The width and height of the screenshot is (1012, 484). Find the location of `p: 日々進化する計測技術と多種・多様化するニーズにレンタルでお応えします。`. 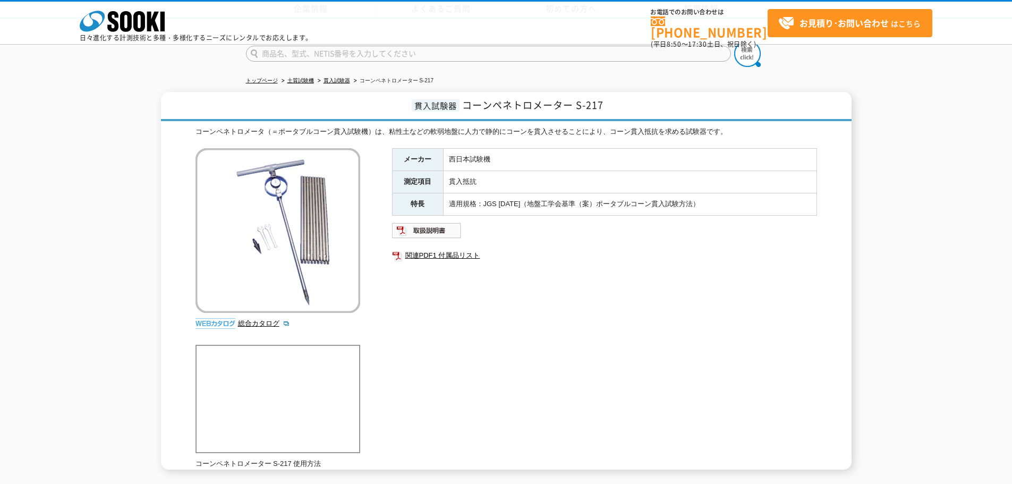

p: 日々進化する計測技術と多種・多様化するニーズにレンタルでお応えします。 is located at coordinates (196, 38).